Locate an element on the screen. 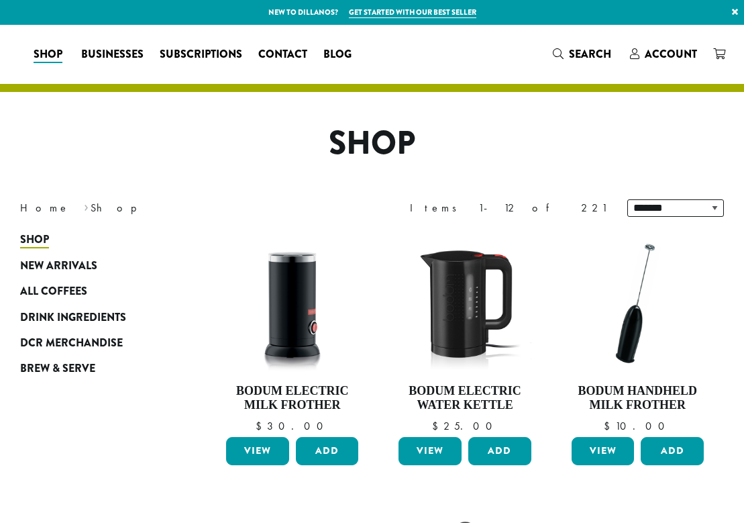 The width and height of the screenshot is (744, 523). a: All Coffees is located at coordinates (93, 291).